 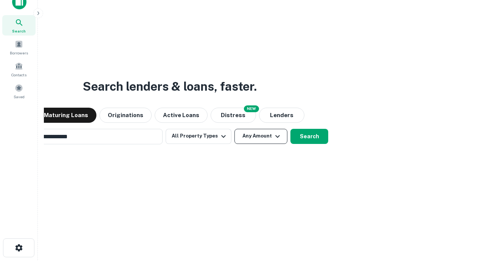 What do you see at coordinates (19, 69) in the screenshot?
I see `a: Contacts` at bounding box center [19, 69].